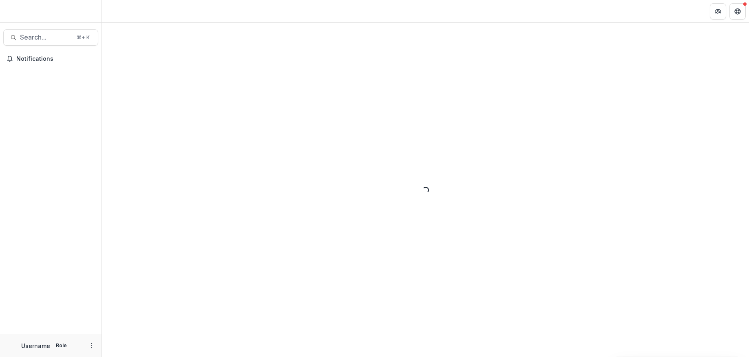  I want to click on div: ⌘ + K, so click(83, 37).